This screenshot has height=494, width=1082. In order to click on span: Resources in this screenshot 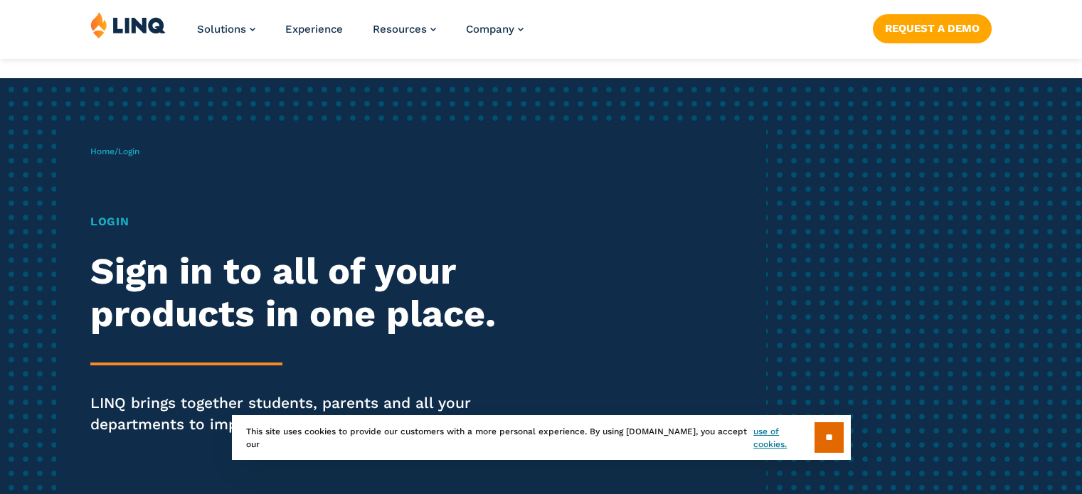, I will do `click(400, 29)`.